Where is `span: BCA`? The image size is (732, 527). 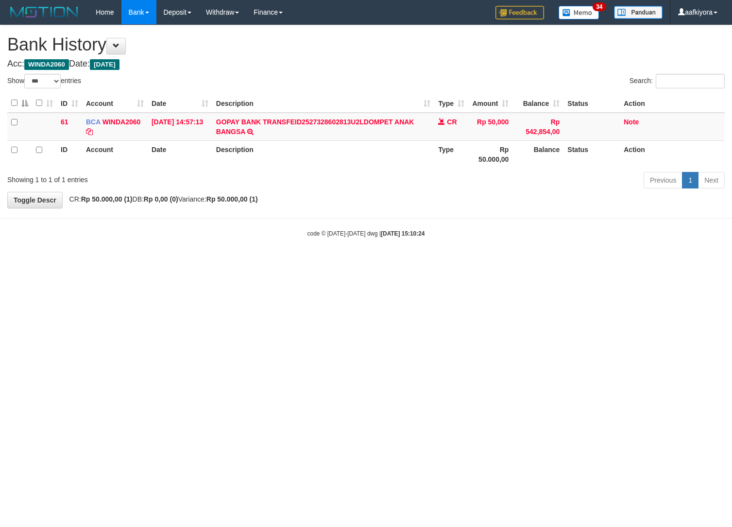 span: BCA is located at coordinates (93, 122).